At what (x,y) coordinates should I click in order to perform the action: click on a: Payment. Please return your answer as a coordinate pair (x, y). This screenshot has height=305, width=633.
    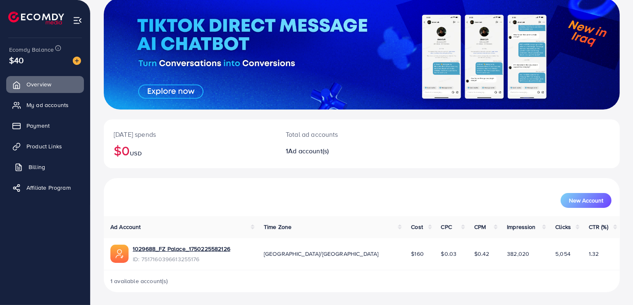
    Looking at the image, I should click on (45, 126).